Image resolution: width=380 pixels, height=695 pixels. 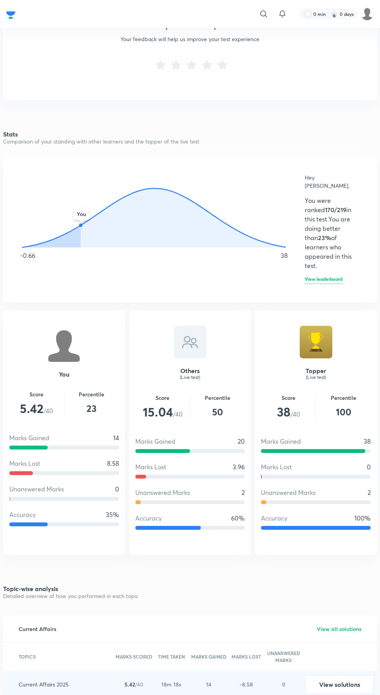 What do you see at coordinates (363, 518) in the screenshot?
I see `p: 100%` at bounding box center [363, 518].